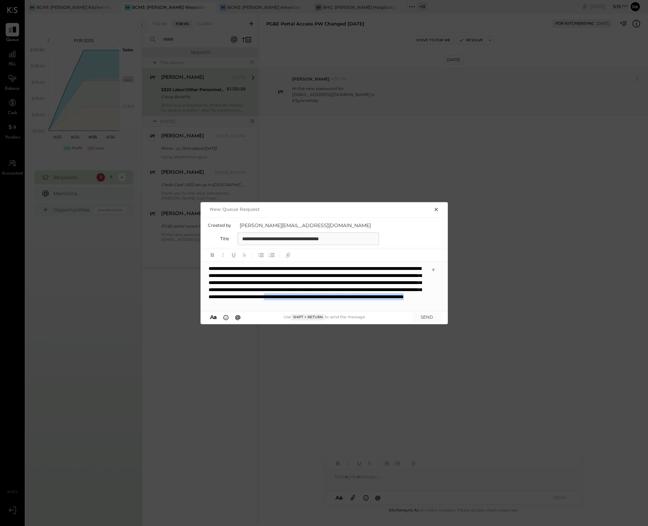 Image resolution: width=648 pixels, height=526 pixels. What do you see at coordinates (288, 255) in the screenshot?
I see `button: Add URL` at bounding box center [288, 255].